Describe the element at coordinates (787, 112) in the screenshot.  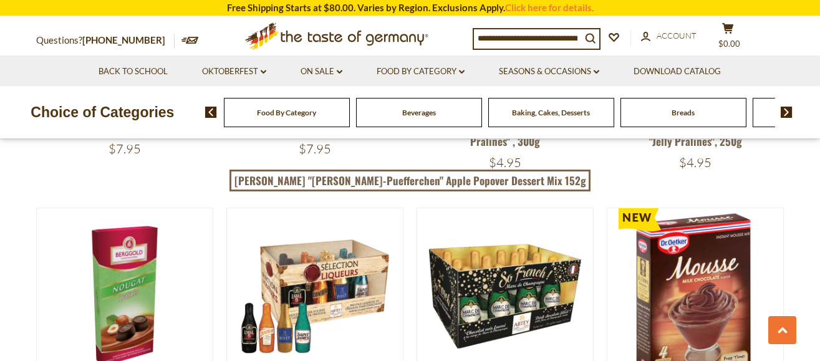
I see `img: next arrow` at that location.